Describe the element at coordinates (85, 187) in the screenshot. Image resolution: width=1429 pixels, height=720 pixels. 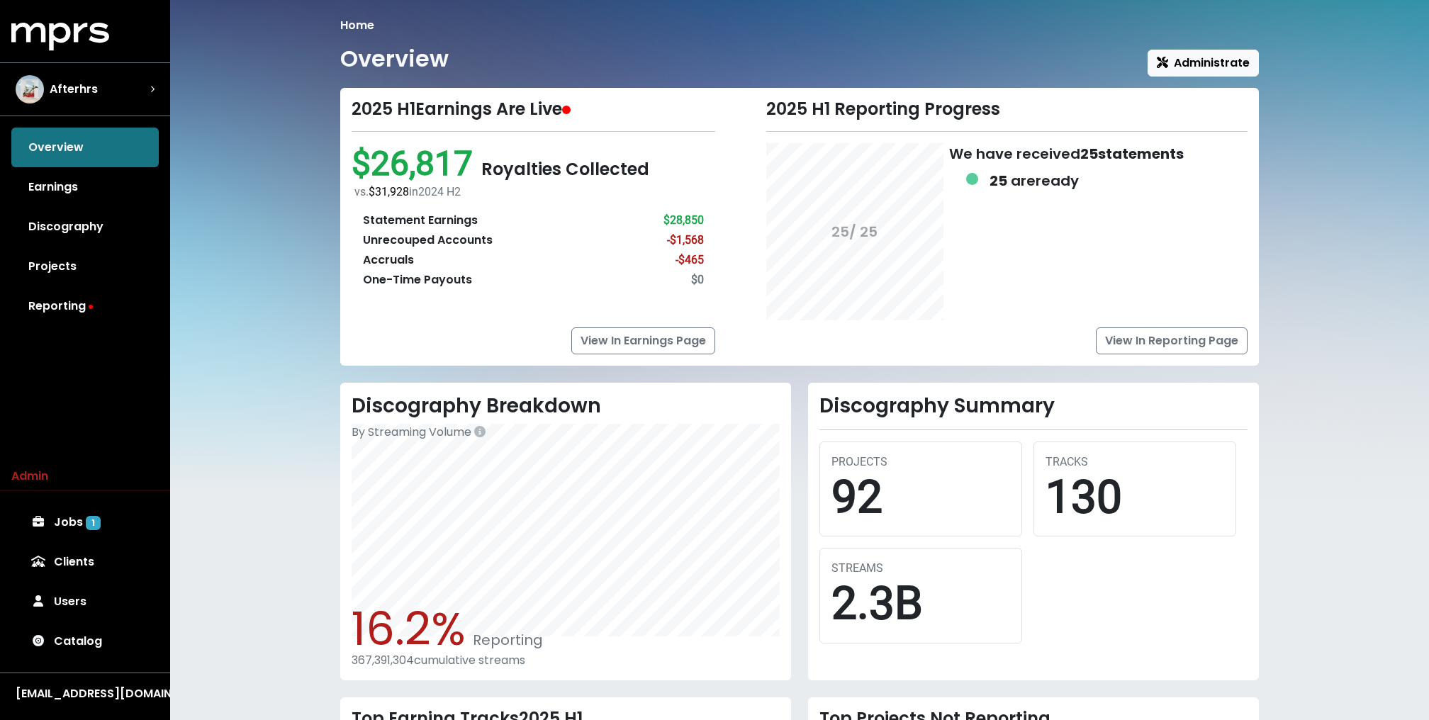
I see `a: Earnings` at that location.